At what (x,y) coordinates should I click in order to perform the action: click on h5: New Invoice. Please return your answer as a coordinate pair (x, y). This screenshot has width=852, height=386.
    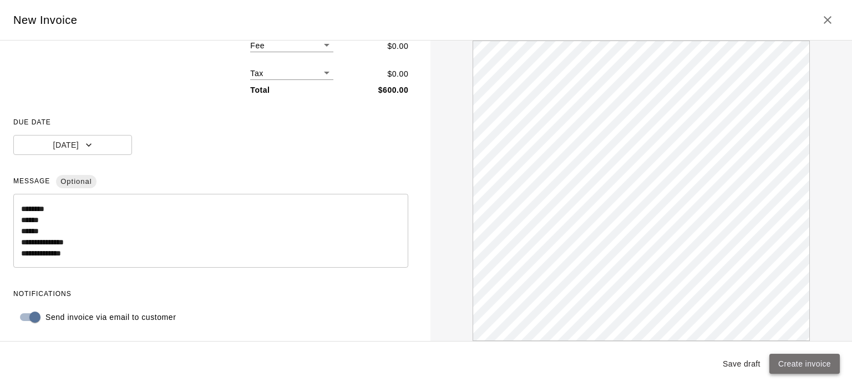
    Looking at the image, I should click on (45, 20).